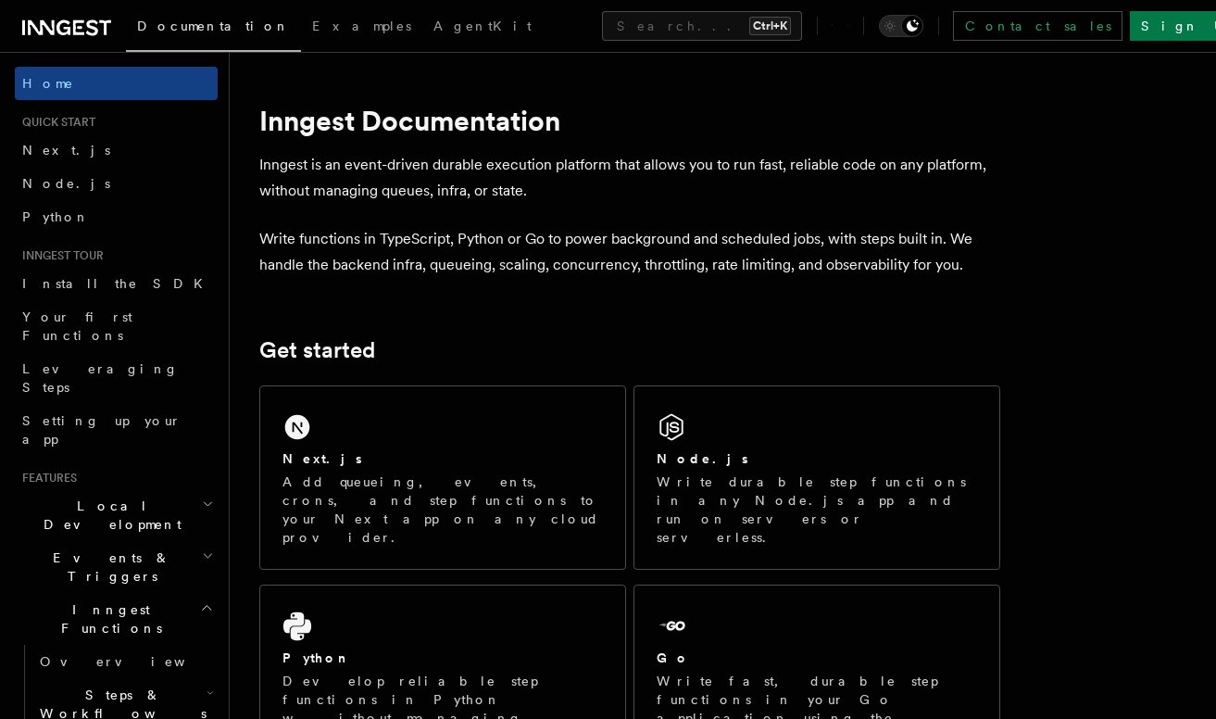 The height and width of the screenshot is (719, 1216). What do you see at coordinates (66, 183) in the screenshot?
I see `span: Node.js` at bounding box center [66, 183].